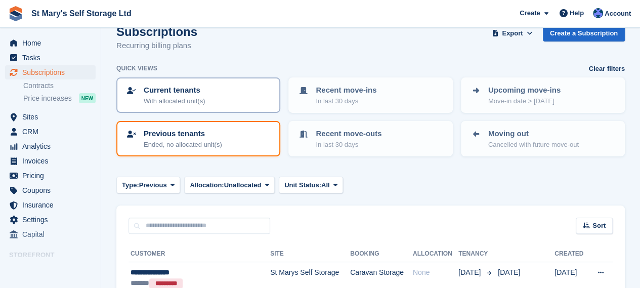 Image resolution: width=640 pixels, height=288 pixels. Describe the element at coordinates (48, 98) in the screenshot. I see `span: Price increases` at that location.